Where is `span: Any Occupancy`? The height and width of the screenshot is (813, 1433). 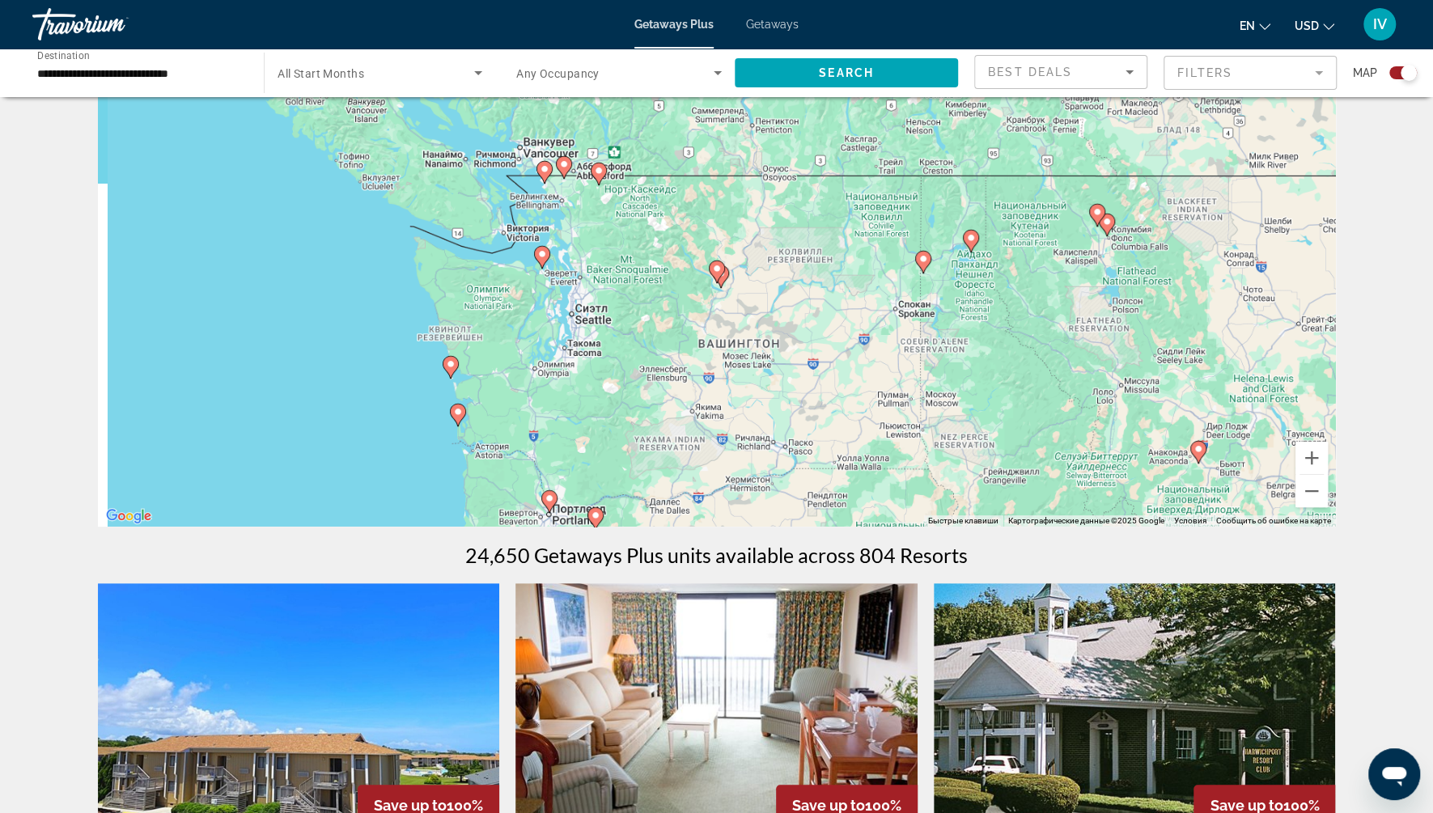 span: Any Occupancy is located at coordinates (557, 74).